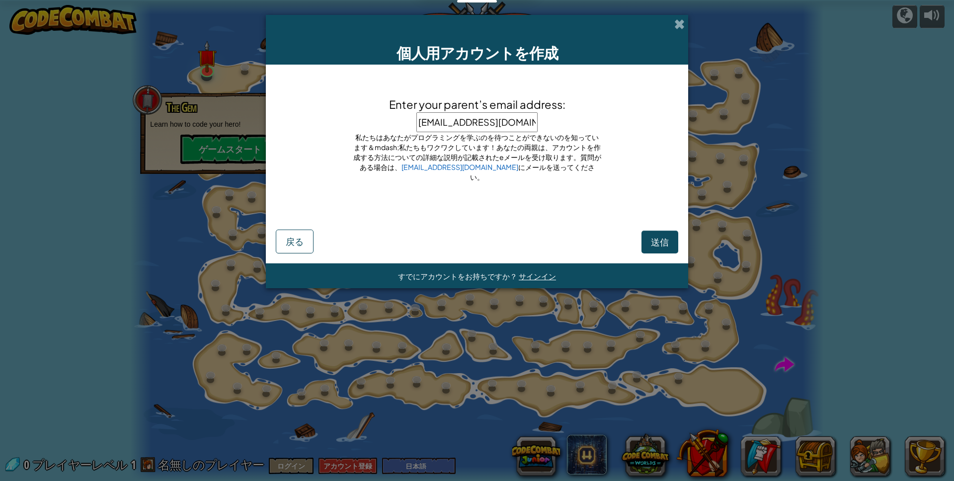 The image size is (954, 481). Describe the element at coordinates (477, 104) in the screenshot. I see `span: Enter your parent’s email address:` at that location.